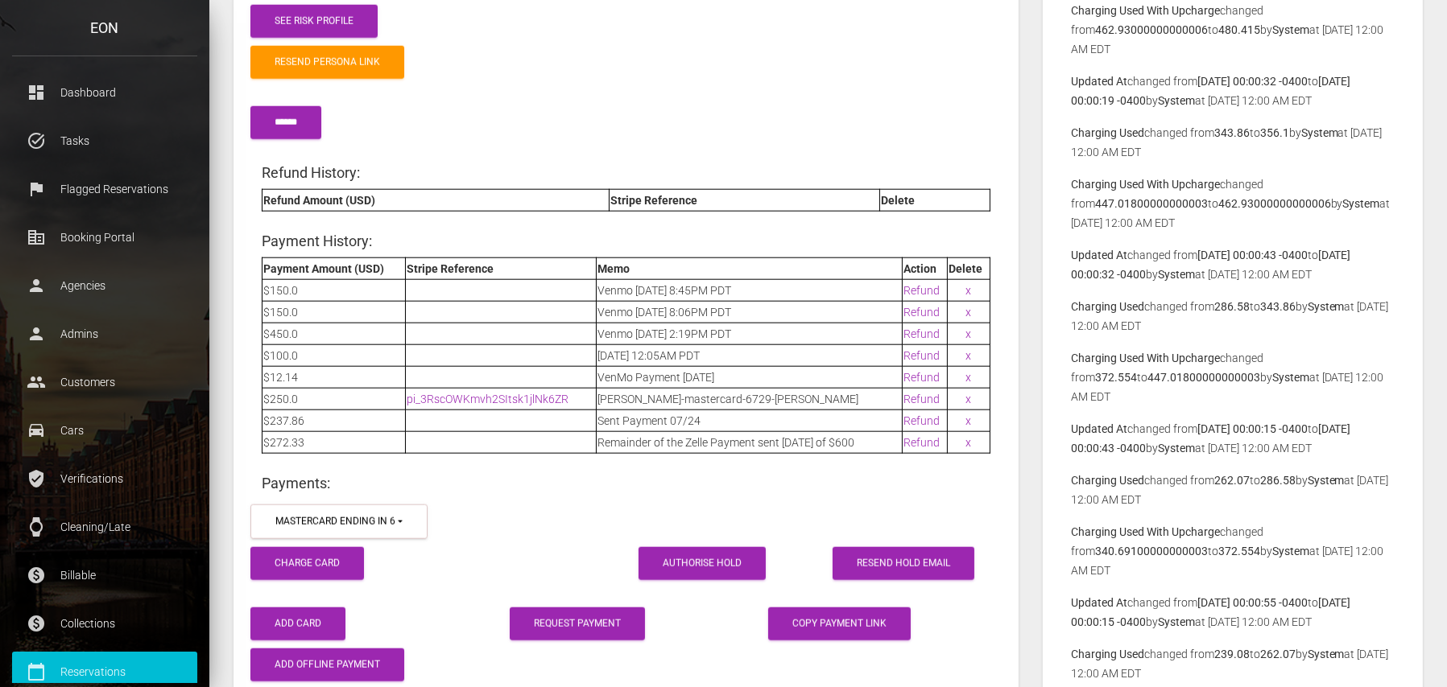 This screenshot has height=687, width=1447. Describe the element at coordinates (105, 382) in the screenshot. I see `p: Customers` at that location.